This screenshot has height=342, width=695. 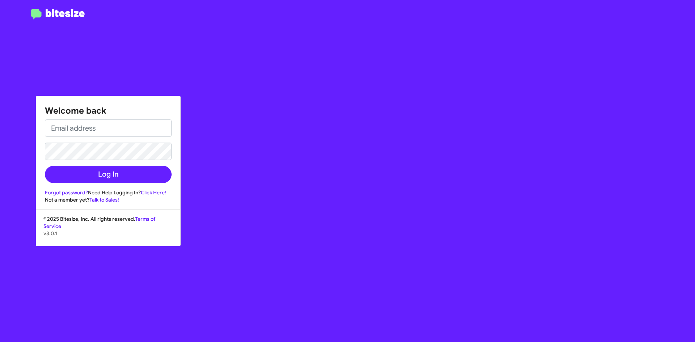 What do you see at coordinates (108, 174) in the screenshot?
I see `button: Log In` at bounding box center [108, 174].